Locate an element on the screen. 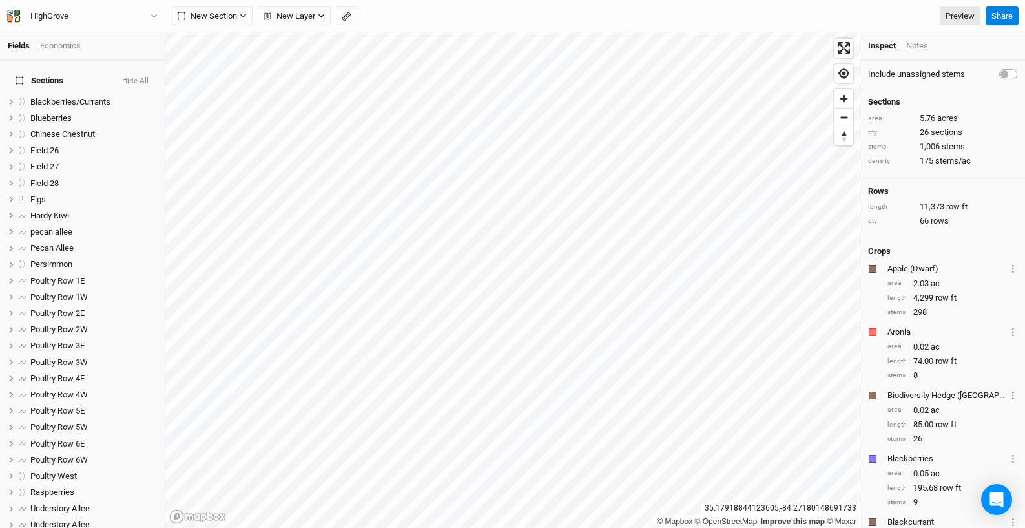 This screenshot has width=1025, height=528. span: Poultry Row 2E is located at coordinates (57, 313).